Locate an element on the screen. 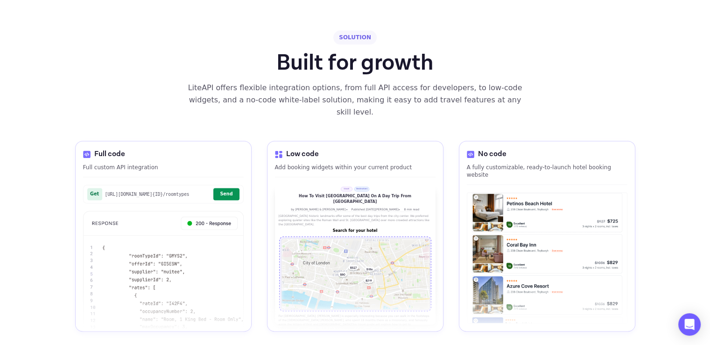 The width and height of the screenshot is (710, 345). span: Destinations is located at coordinates (362, 189).